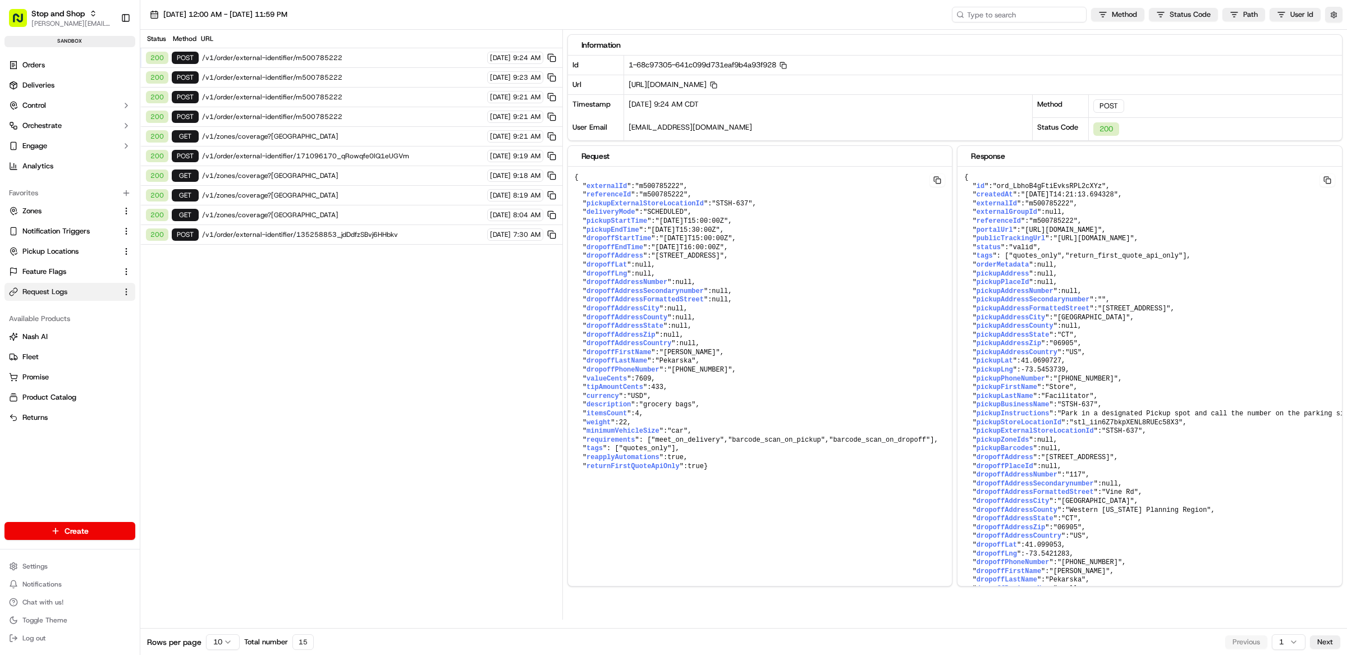 The width and height of the screenshot is (1347, 655). I want to click on button: Start new chat, so click(198, 117).